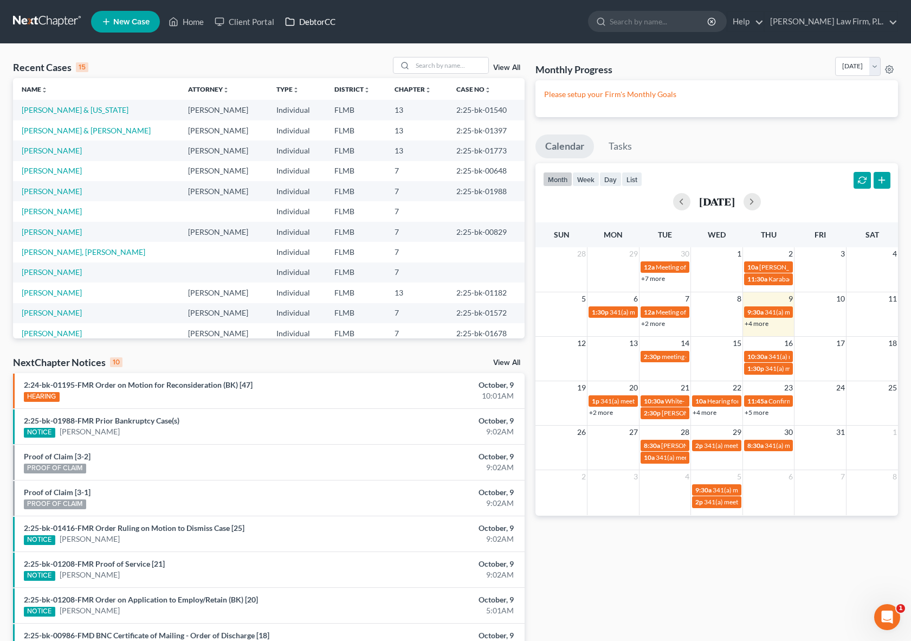 The height and width of the screenshot is (641, 911). Describe the element at coordinates (737, 432) in the screenshot. I see `span: 29` at that location.